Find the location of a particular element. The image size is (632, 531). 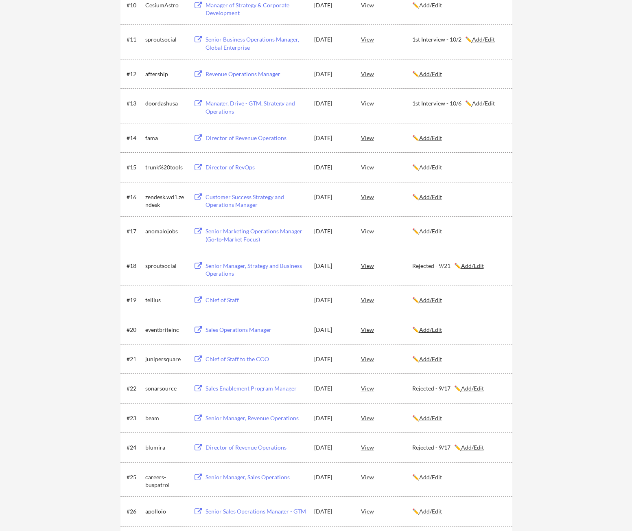

div: sonarsource is located at coordinates (166, 388).